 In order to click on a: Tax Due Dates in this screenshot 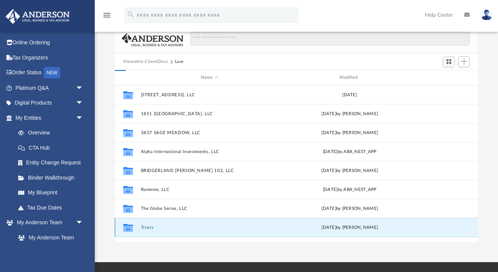, I will do `click(53, 208)`.